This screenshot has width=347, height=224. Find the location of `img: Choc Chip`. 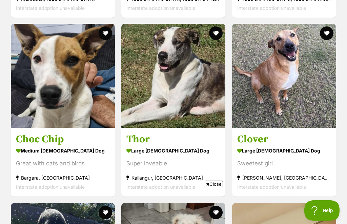

img: Choc Chip is located at coordinates (63, 76).